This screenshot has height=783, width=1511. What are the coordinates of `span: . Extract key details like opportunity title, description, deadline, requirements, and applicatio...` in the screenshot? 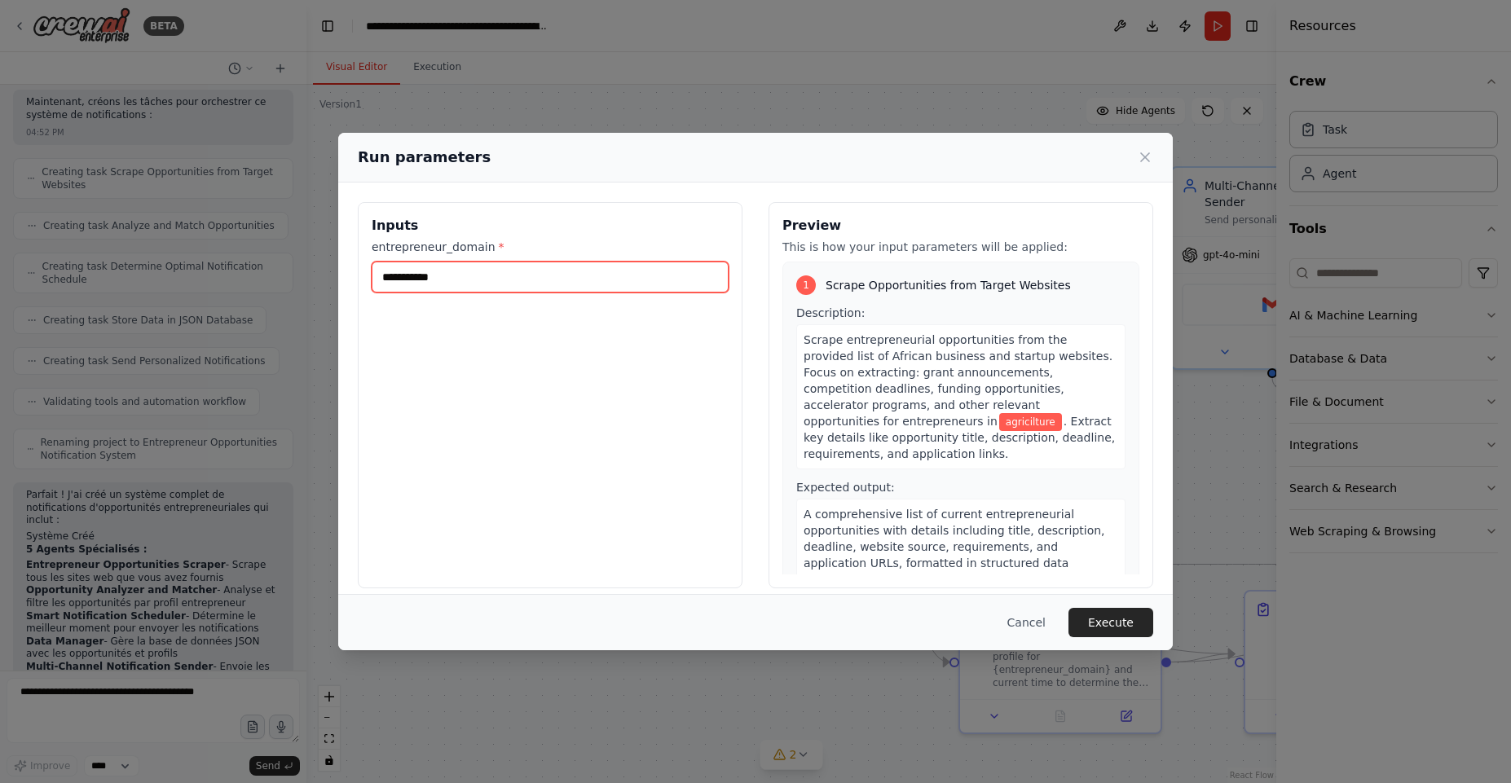 It's located at (959, 438).